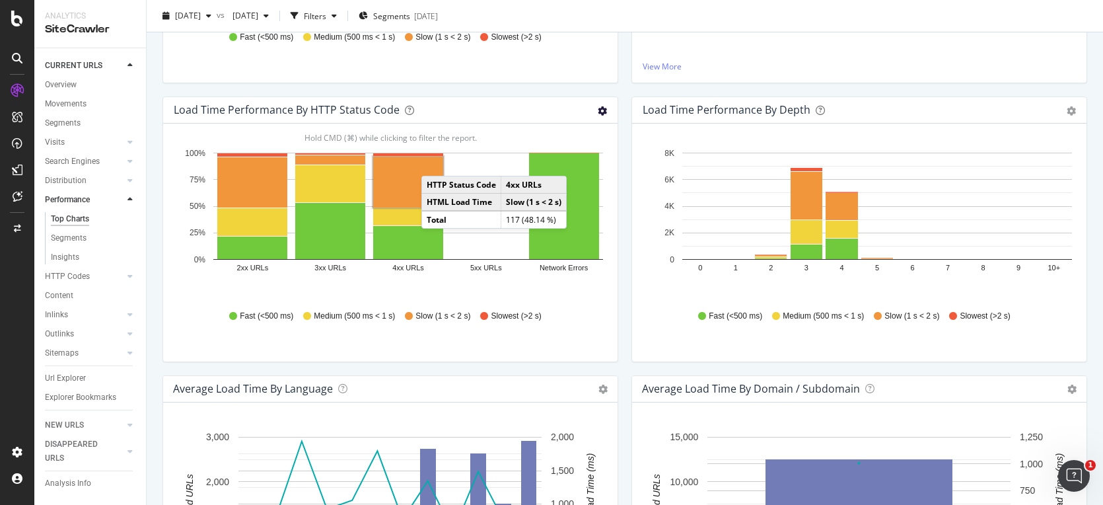  Describe the element at coordinates (314, 16) in the screenshot. I see `button: Filters` at that location.